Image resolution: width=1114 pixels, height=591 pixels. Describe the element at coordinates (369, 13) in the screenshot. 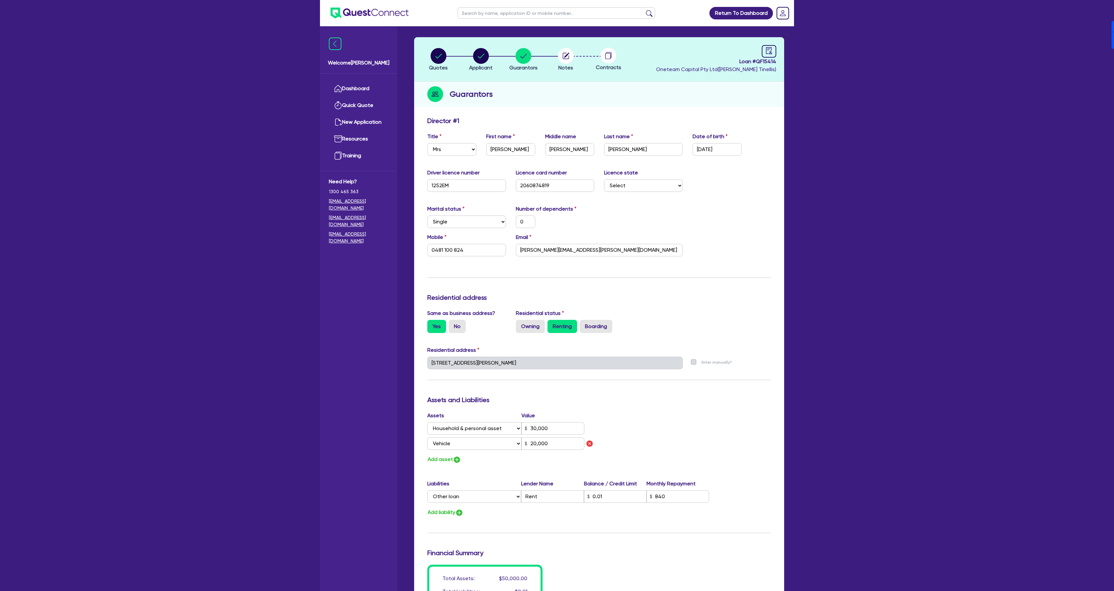

I see `img: quest-connect-logo-blue` at that location.